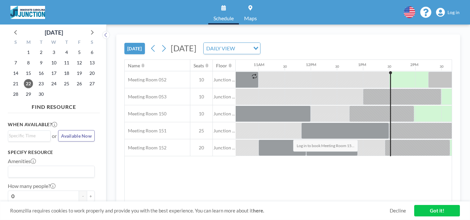  I want to click on span: Meeting Room 152, so click(146, 148).